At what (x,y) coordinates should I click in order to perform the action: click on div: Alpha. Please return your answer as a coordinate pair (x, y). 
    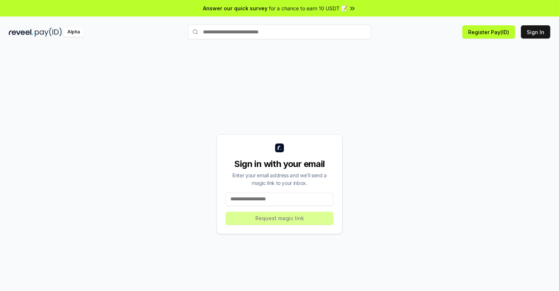
    Looking at the image, I should click on (74, 32).